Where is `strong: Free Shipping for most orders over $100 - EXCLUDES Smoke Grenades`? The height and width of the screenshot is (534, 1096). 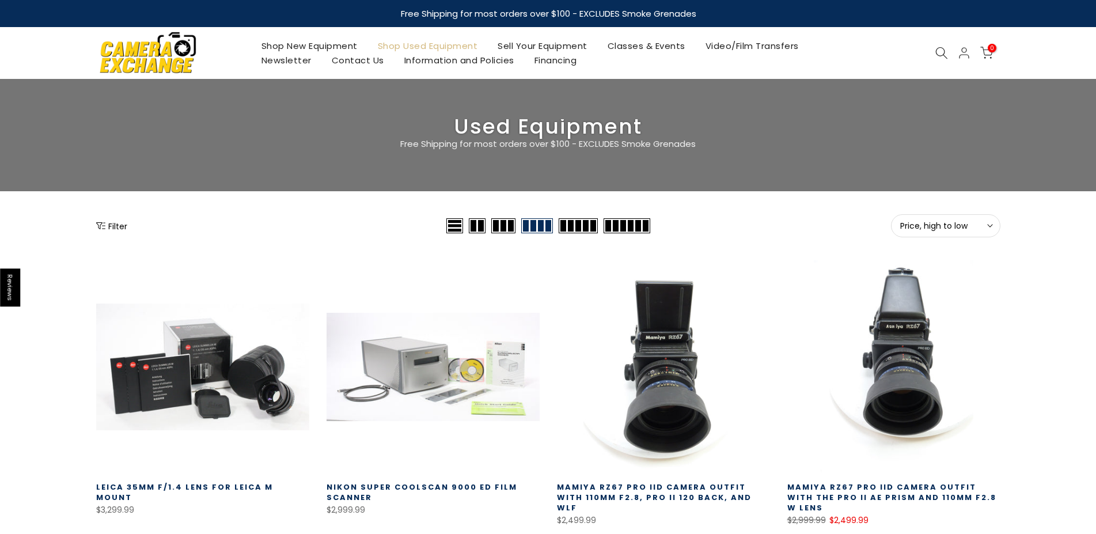
strong: Free Shipping for most orders over $100 - EXCLUDES Smoke Grenades is located at coordinates (548, 13).